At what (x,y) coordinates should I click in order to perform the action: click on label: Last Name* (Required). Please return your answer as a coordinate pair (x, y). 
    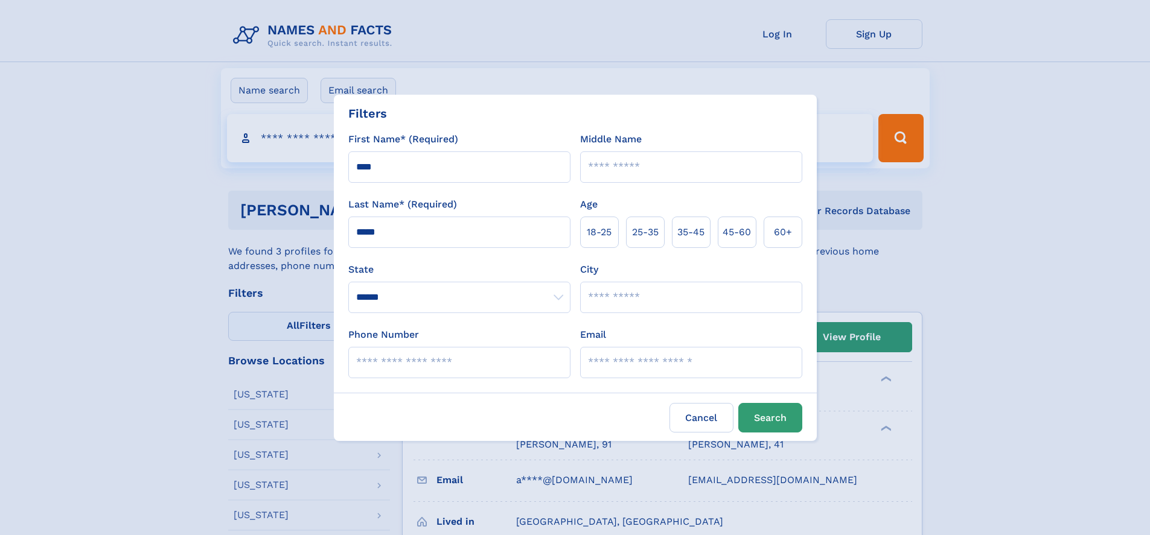
    Looking at the image, I should click on (403, 205).